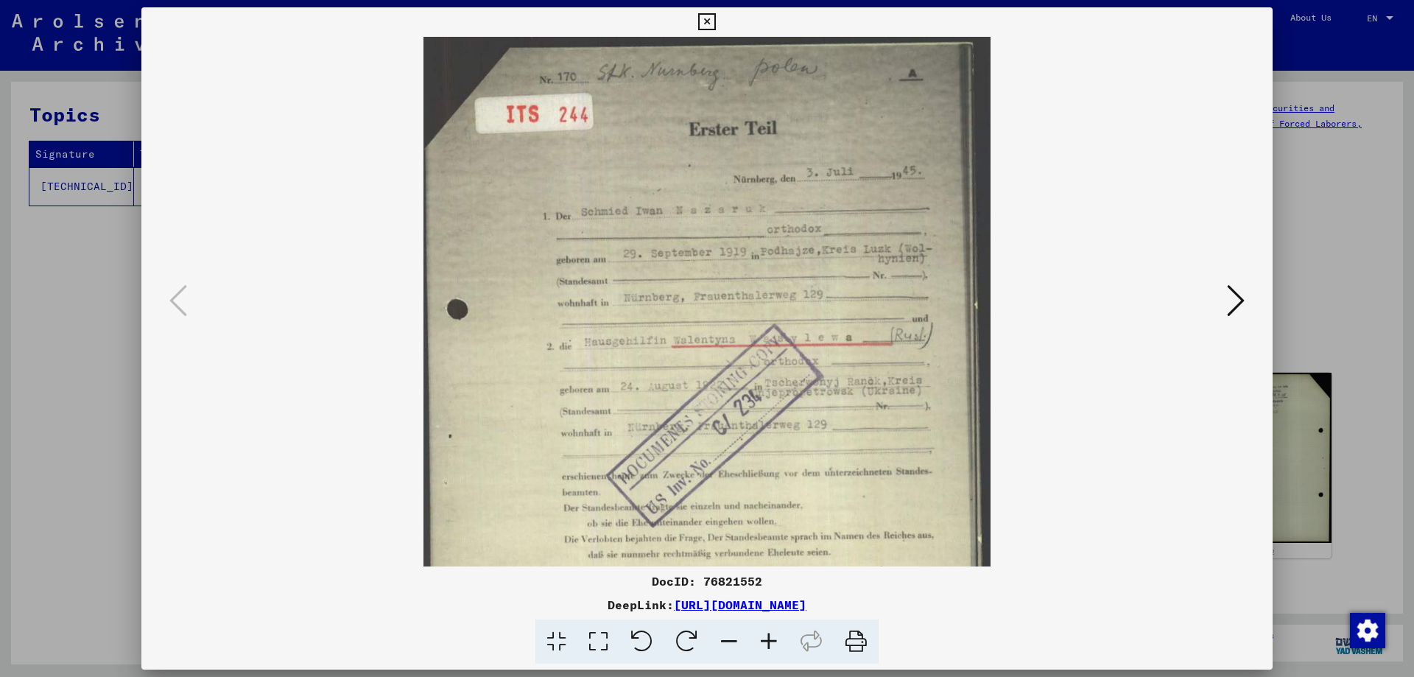  I want to click on div: Change consent, so click(1367, 630).